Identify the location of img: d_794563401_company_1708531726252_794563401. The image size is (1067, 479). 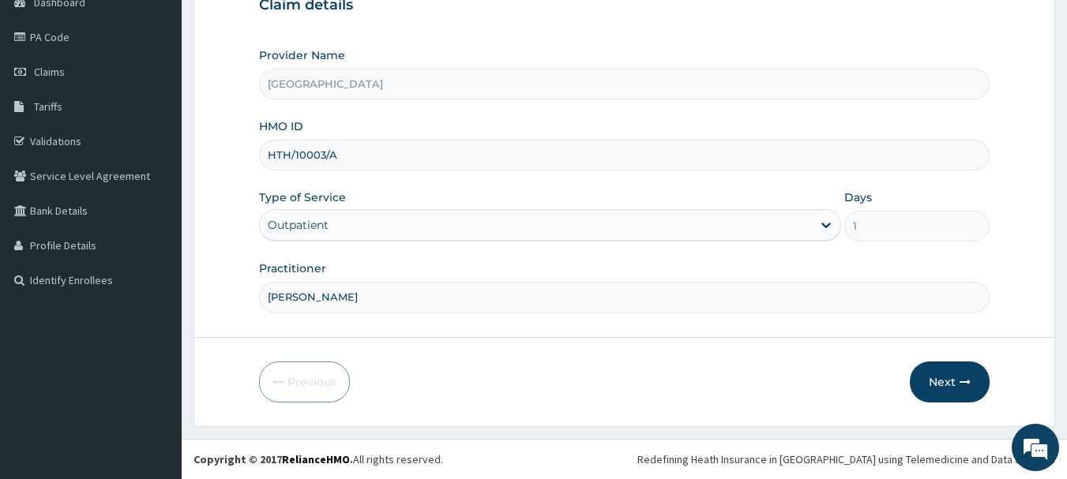
(47, 99).